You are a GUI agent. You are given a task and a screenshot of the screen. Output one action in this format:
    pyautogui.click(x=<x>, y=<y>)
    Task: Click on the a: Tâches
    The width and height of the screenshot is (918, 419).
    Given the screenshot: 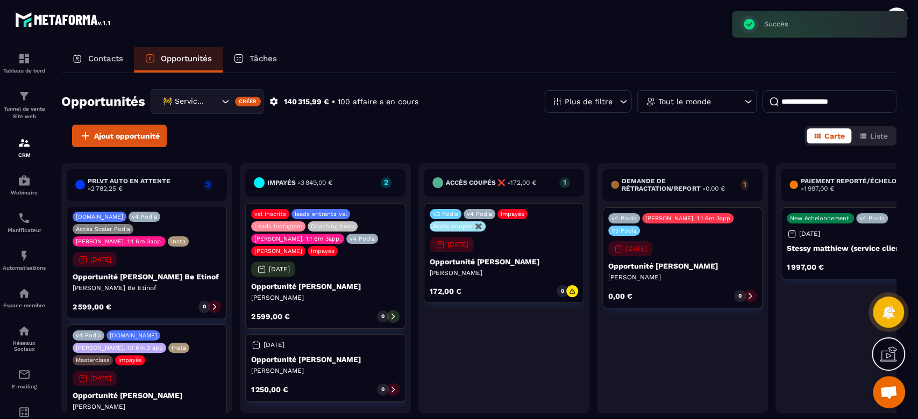 What is the action you would take?
    pyautogui.click(x=255, y=60)
    